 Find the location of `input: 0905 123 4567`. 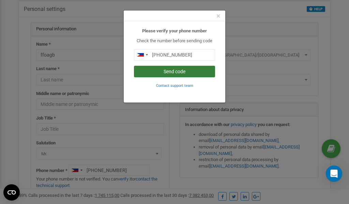

input: 0905 123 4567 is located at coordinates (174, 55).